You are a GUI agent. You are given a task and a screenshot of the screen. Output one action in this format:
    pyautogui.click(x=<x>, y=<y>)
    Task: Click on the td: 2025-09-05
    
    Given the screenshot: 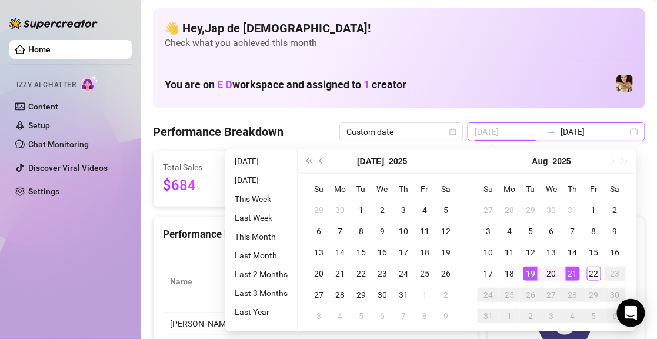 What is the action you would take?
    pyautogui.click(x=594, y=316)
    